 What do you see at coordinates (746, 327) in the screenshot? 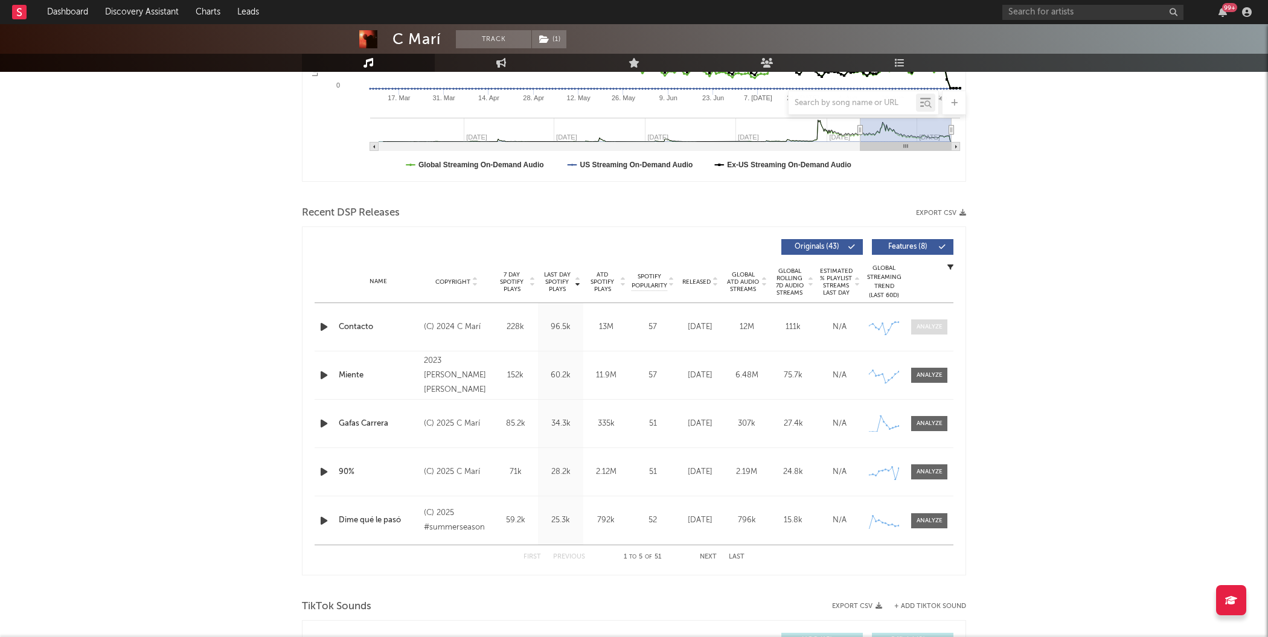
I see `div: 12M` at bounding box center [746, 327].